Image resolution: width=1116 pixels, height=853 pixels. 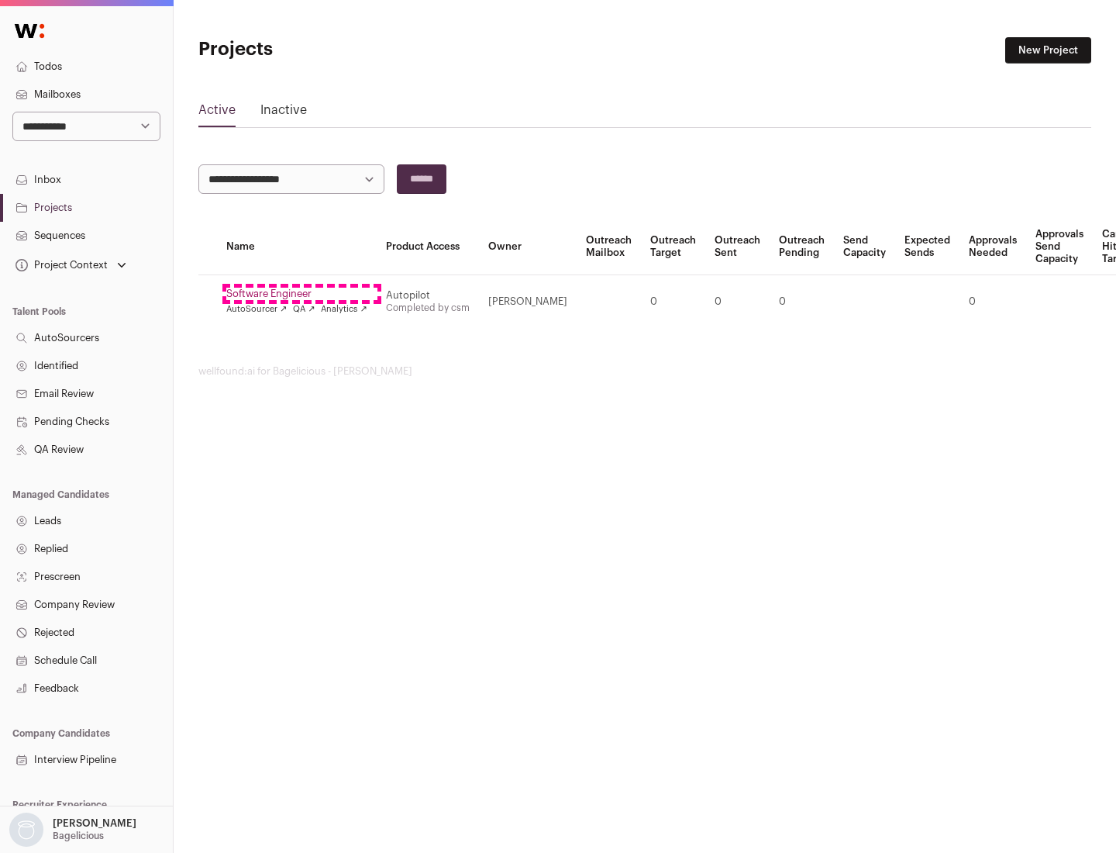 What do you see at coordinates (737, 247) in the screenshot?
I see `th: Outreach Sent` at bounding box center [737, 247].